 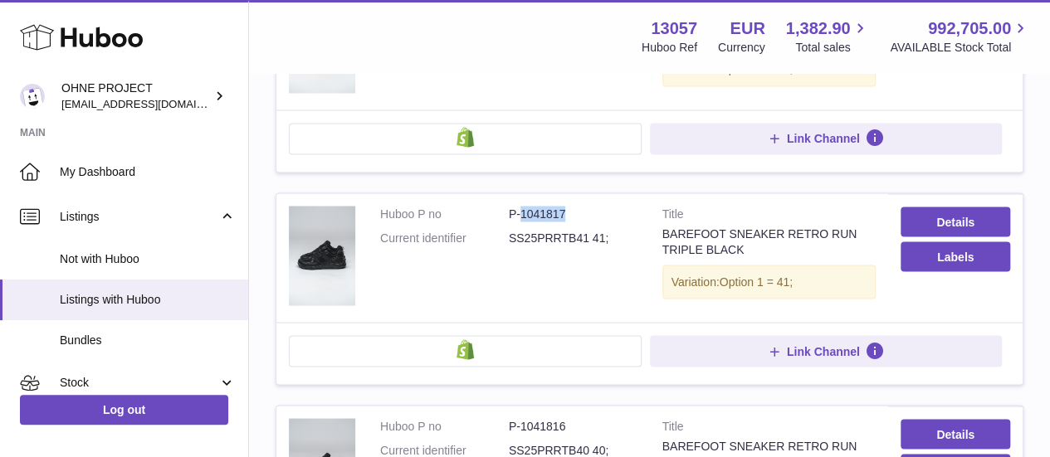 What do you see at coordinates (828, 37) in the screenshot?
I see `a: 1,382.90 Total sales` at bounding box center [828, 37].